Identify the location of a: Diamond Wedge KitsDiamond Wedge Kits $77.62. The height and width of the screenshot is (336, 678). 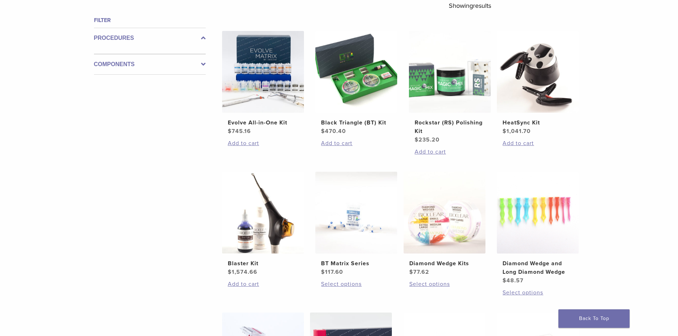
(444, 224).